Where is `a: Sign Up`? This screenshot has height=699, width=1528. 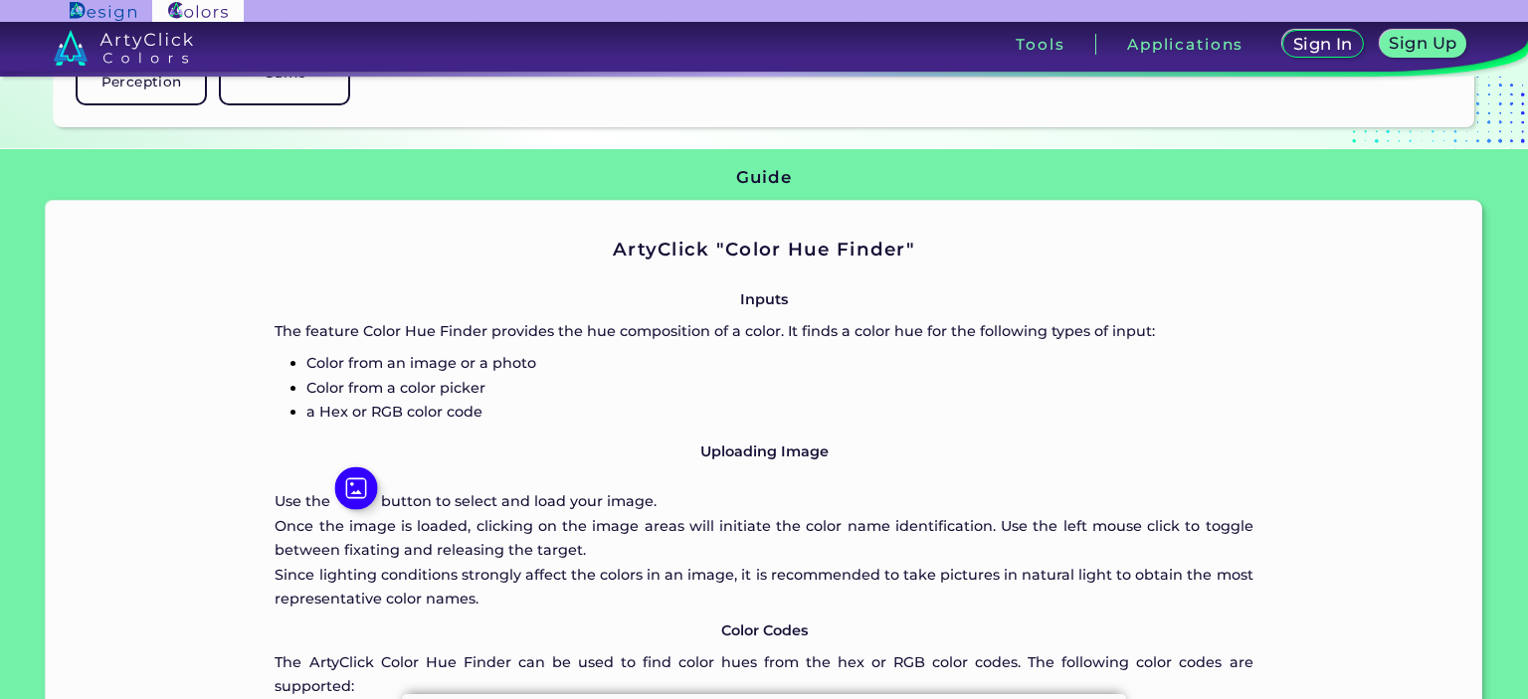
a: Sign Up is located at coordinates (1423, 44).